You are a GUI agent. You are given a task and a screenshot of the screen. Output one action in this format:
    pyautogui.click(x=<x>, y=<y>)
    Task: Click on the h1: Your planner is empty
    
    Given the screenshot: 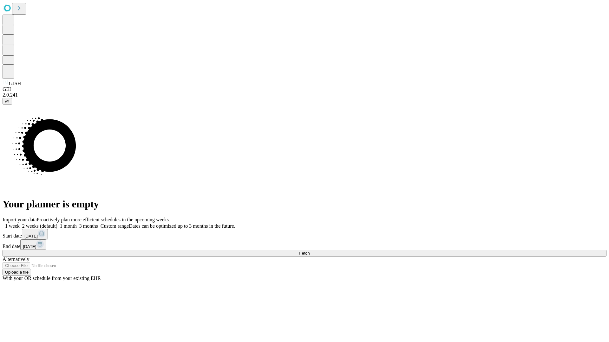 What is the action you would take?
    pyautogui.click(x=304, y=204)
    